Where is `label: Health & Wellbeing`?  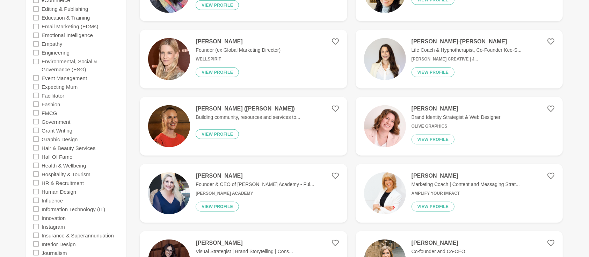
label: Health & Wellbeing is located at coordinates (64, 165).